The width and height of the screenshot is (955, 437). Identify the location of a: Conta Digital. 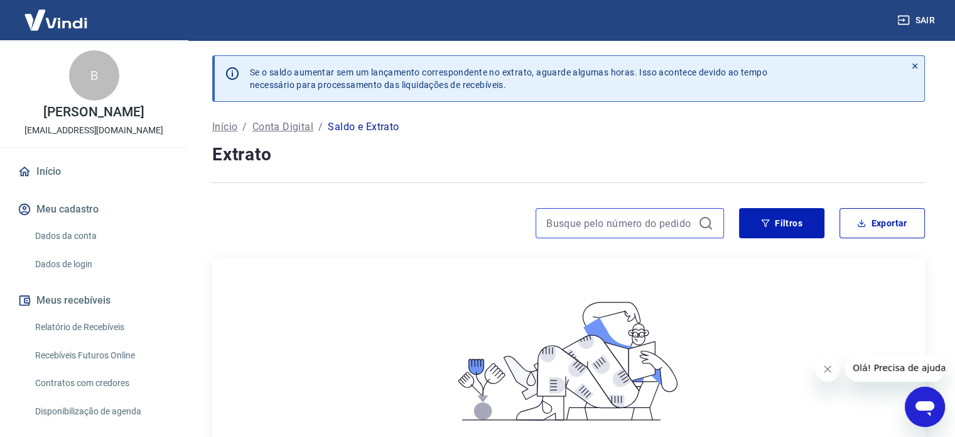
(283, 127).